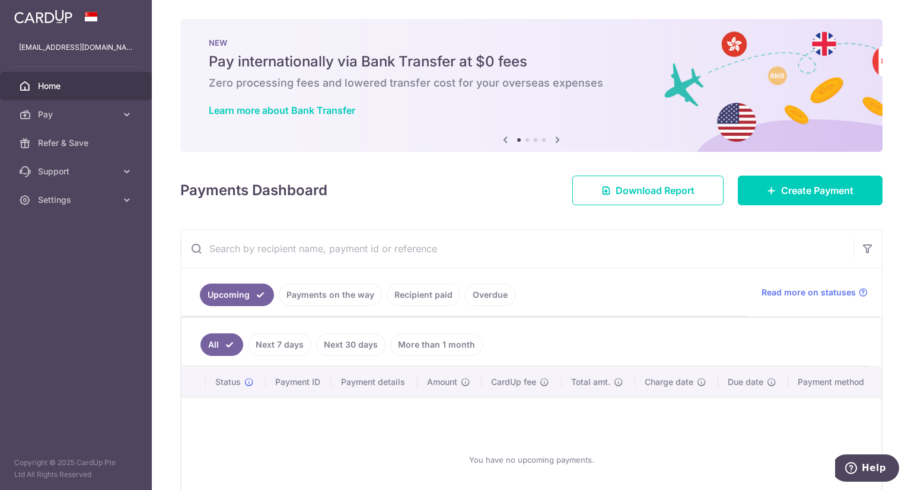 The width and height of the screenshot is (911, 490). I want to click on span: Download Report, so click(655, 190).